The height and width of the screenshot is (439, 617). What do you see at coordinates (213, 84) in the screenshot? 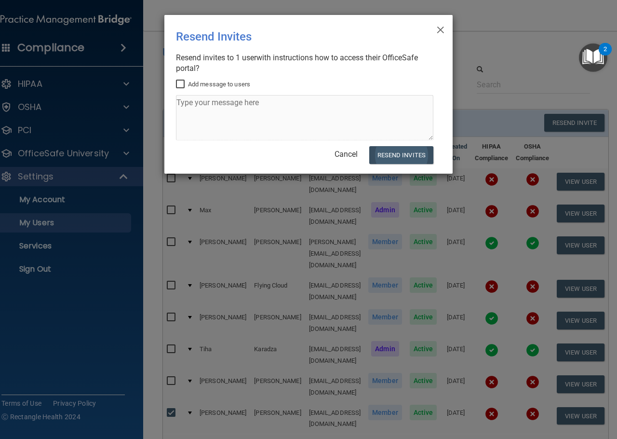
I see `label: Add message to users` at bounding box center [213, 84].